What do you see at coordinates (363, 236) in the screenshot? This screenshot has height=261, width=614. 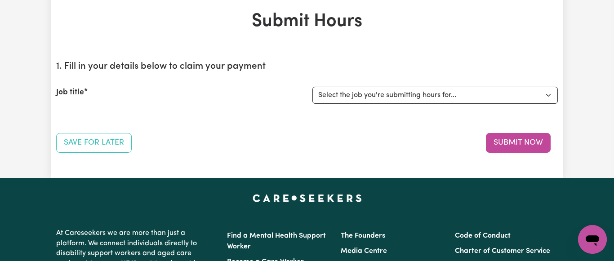 I see `a: The Founders` at bounding box center [363, 236].